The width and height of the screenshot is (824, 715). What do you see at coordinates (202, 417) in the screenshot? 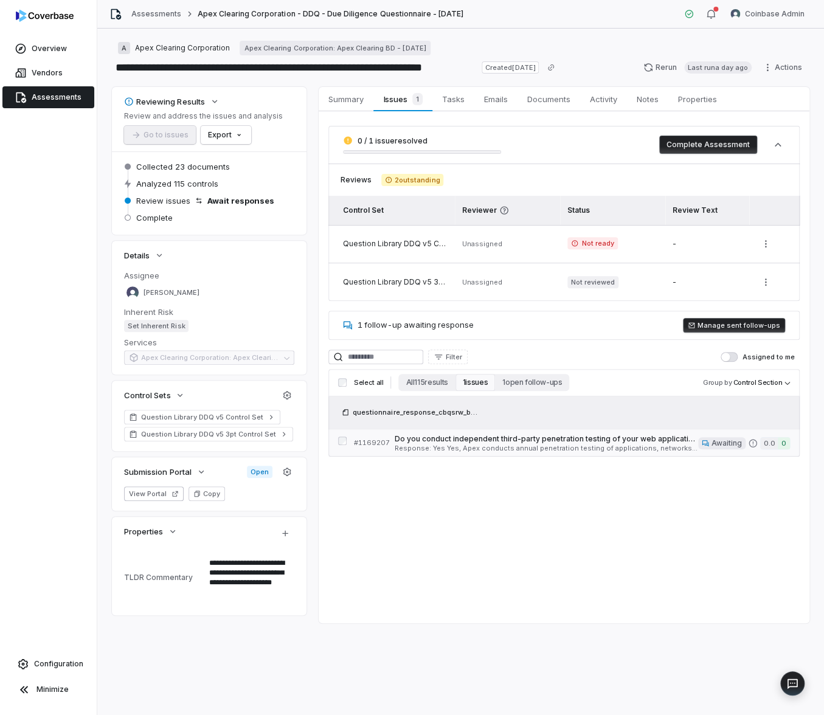
I see `span: Question Library DDQ v5 Control Set` at bounding box center [202, 417].